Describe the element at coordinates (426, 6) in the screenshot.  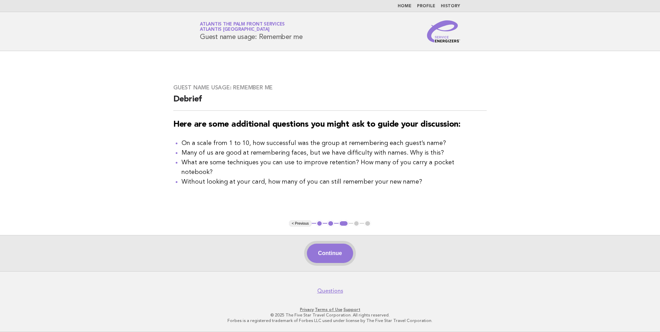
I see `a: Profile` at that location.